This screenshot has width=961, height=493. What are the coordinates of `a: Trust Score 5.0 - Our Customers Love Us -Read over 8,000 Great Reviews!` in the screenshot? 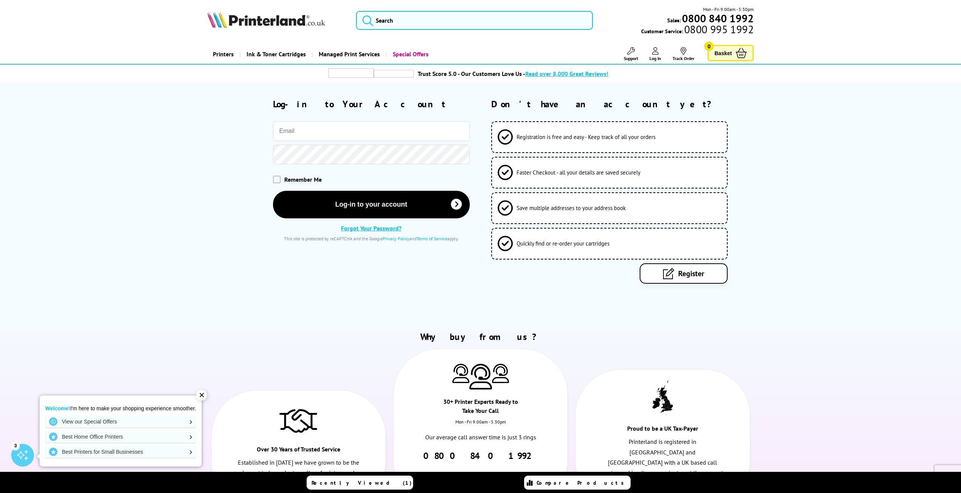 It's located at (513, 74).